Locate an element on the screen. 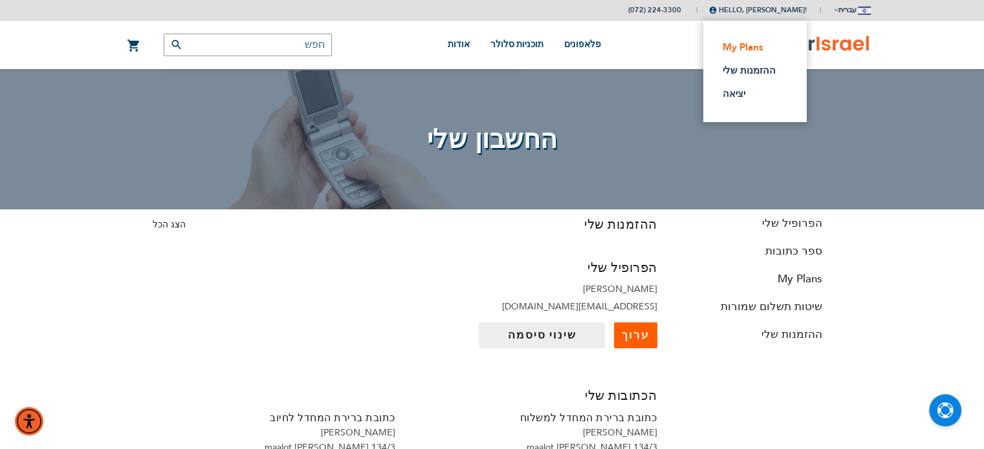 Image resolution: width=984 pixels, height=449 pixels. h4: כתובת ברירת המחדל לחיוב is located at coordinates (274, 418).